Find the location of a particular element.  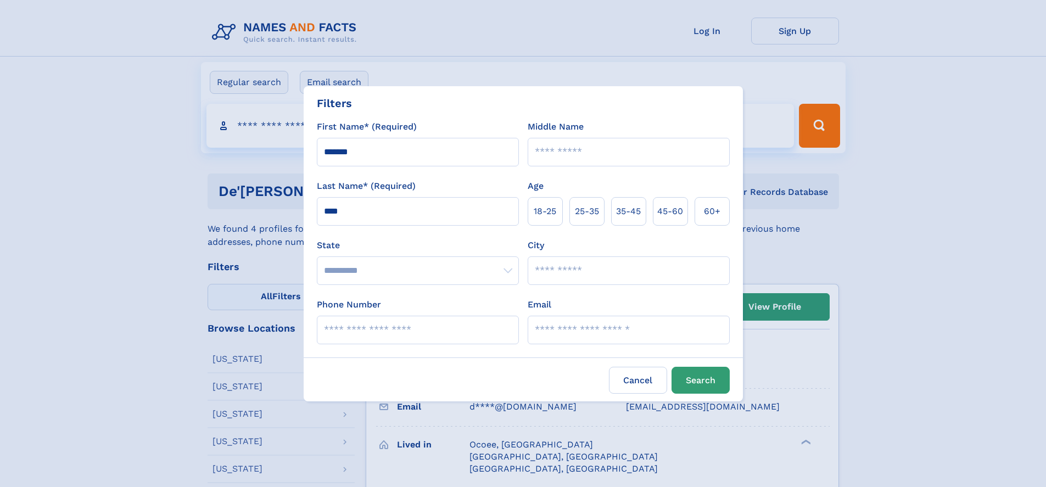

label: City is located at coordinates (536, 245).